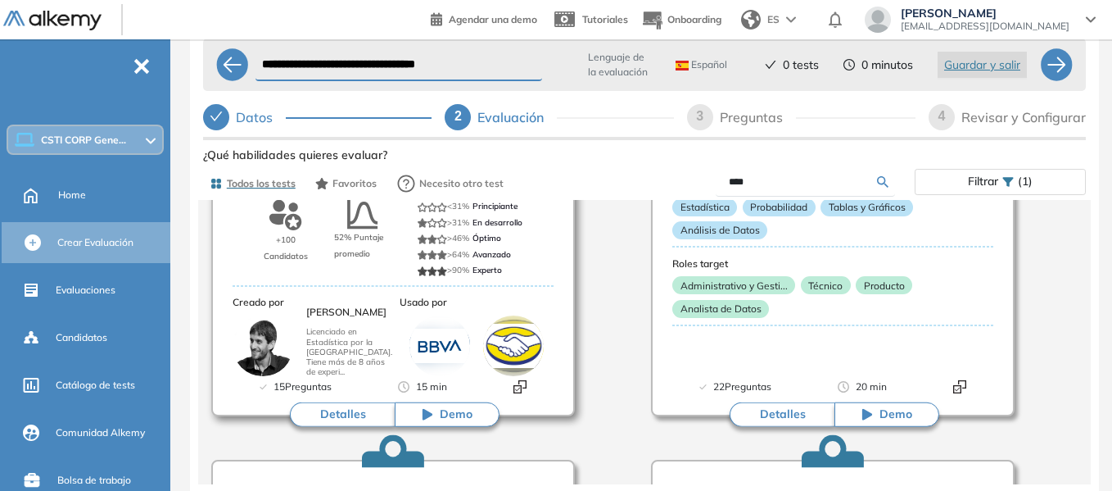 Image resolution: width=1112 pixels, height=491 pixels. I want to click on div: Revisar y Configurar, so click(1024, 117).